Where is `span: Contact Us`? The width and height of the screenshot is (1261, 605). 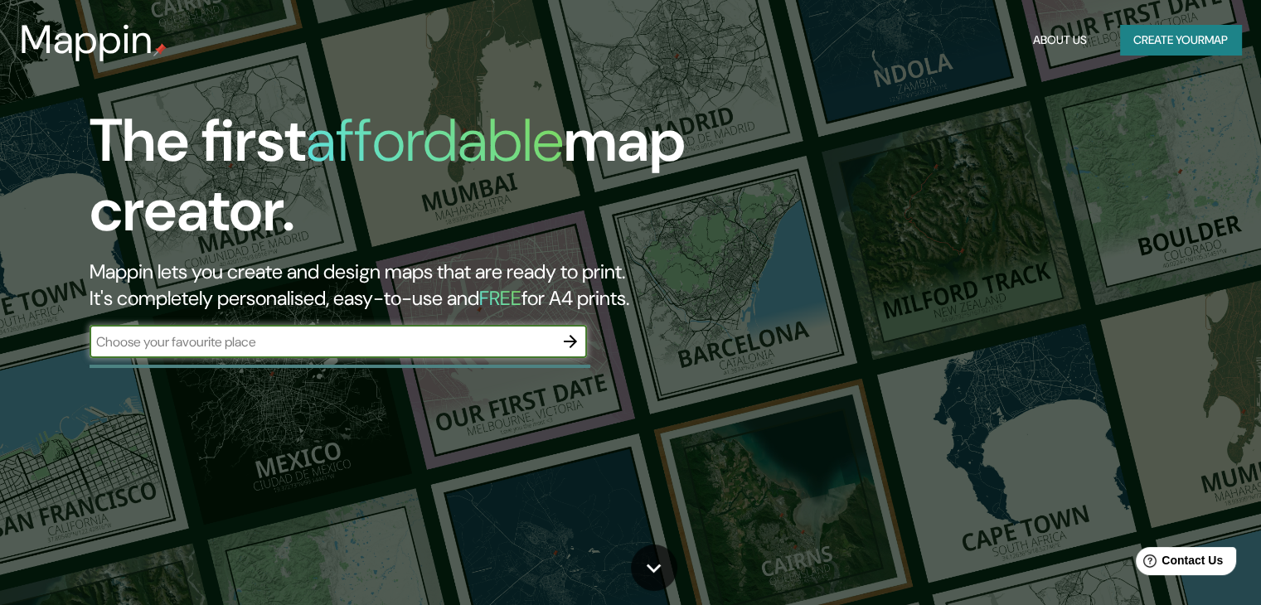 span: Contact Us is located at coordinates (79, 20).